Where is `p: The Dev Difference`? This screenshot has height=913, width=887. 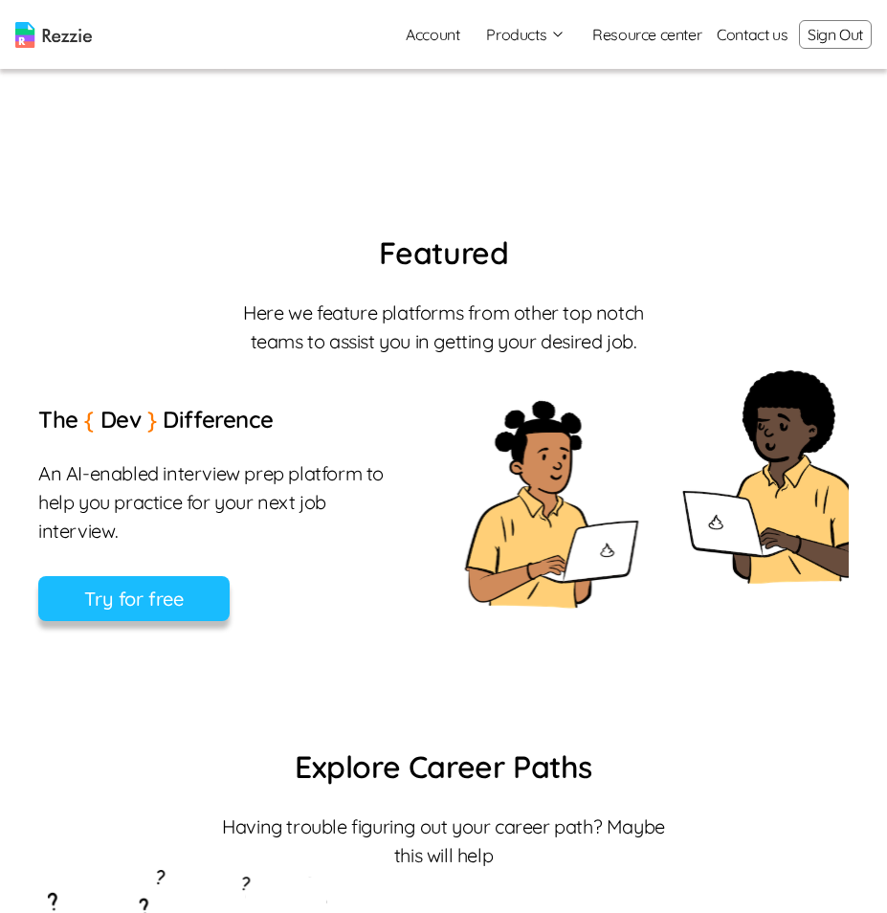
p: The Dev Difference is located at coordinates (222, 419).